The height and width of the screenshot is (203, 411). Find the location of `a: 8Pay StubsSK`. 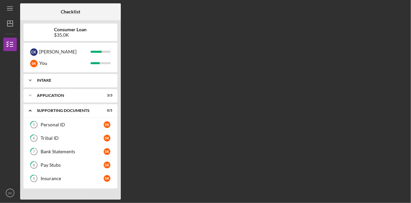

a: 8Pay StubsSK is located at coordinates (70, 165).